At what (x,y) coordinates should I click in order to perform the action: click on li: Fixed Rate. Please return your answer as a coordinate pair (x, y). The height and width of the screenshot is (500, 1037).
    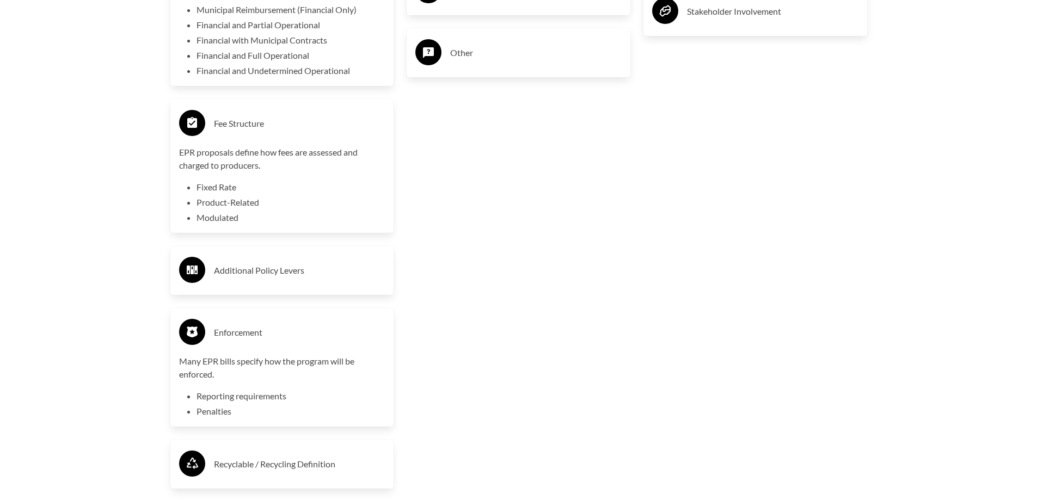
    Looking at the image, I should click on (291, 187).